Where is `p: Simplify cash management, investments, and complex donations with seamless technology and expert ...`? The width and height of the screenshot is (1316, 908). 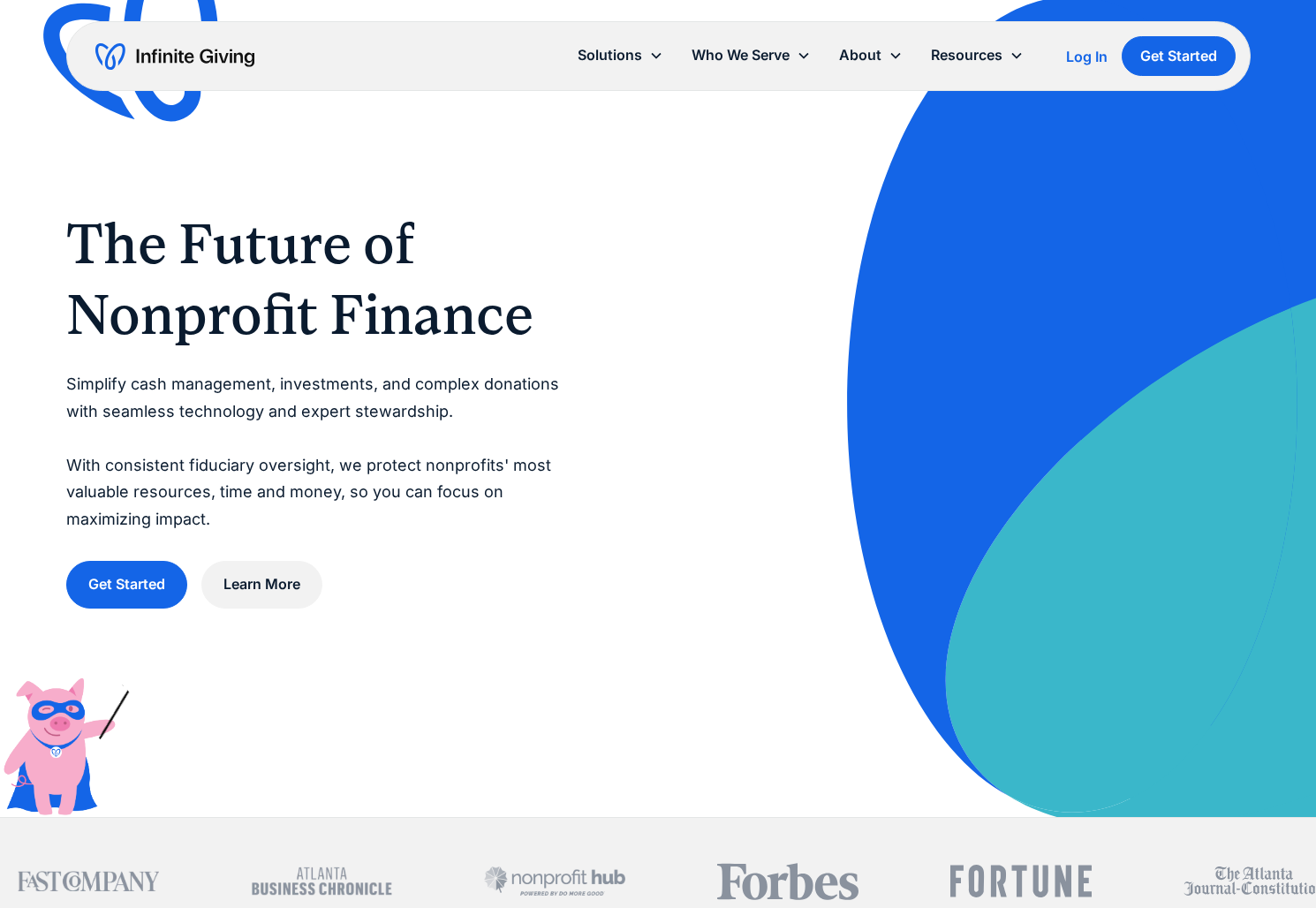 p: Simplify cash management, investments, and complex donations with seamless technology and expert ... is located at coordinates (313, 452).